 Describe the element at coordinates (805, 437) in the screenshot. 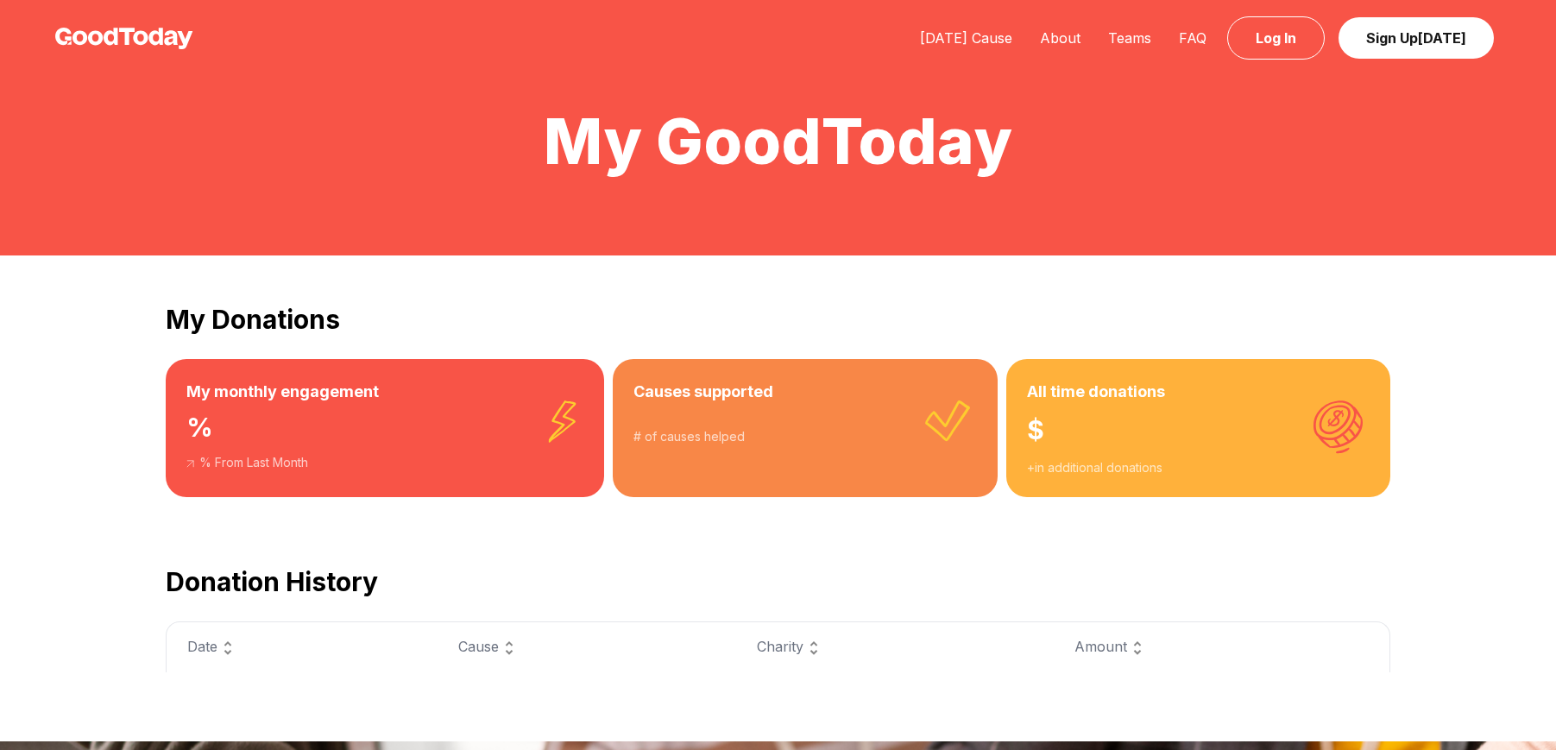

I see `div: # of causes helped` at that location.